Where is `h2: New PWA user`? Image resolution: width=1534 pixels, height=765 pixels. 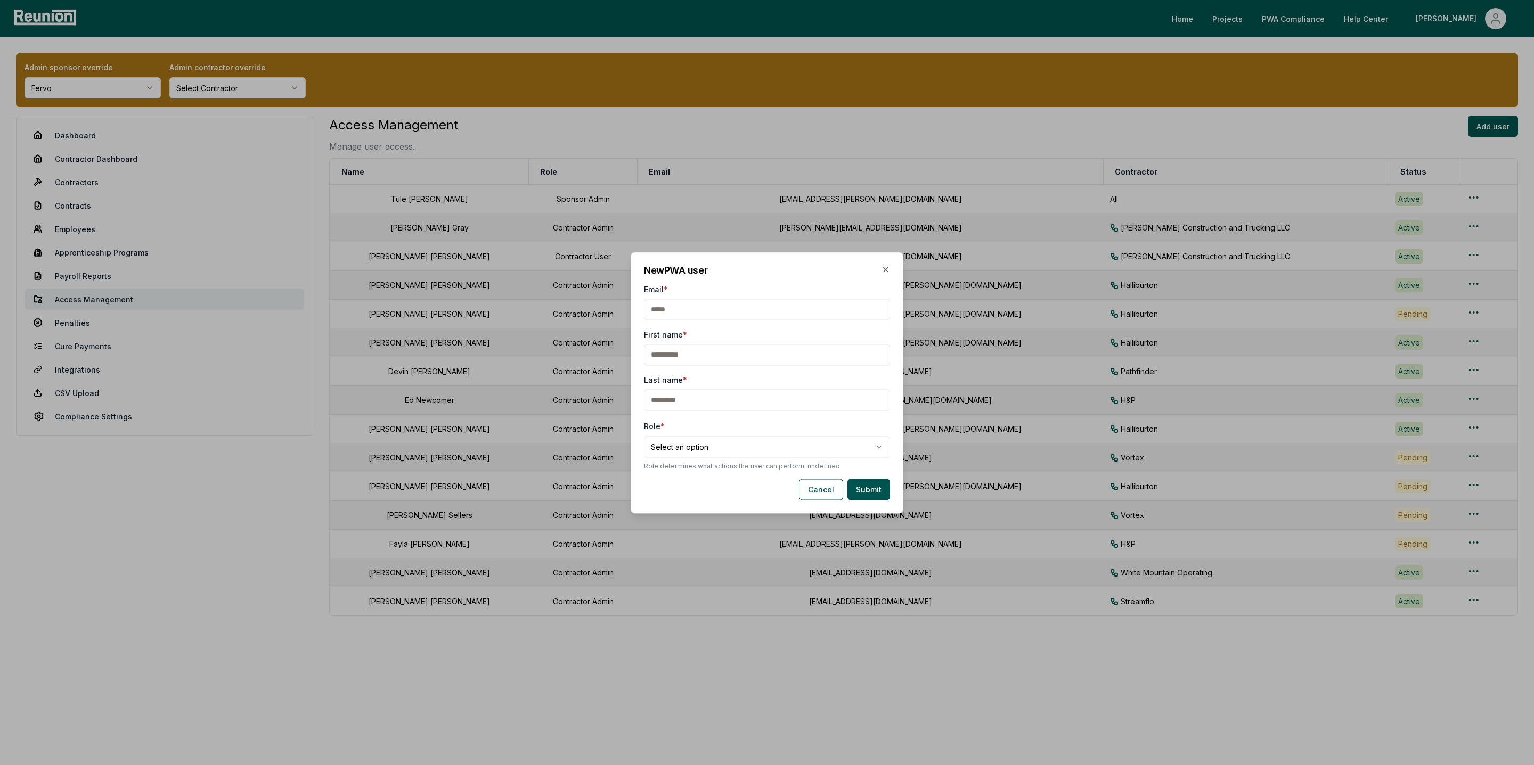 h2: New PWA user is located at coordinates (675, 270).